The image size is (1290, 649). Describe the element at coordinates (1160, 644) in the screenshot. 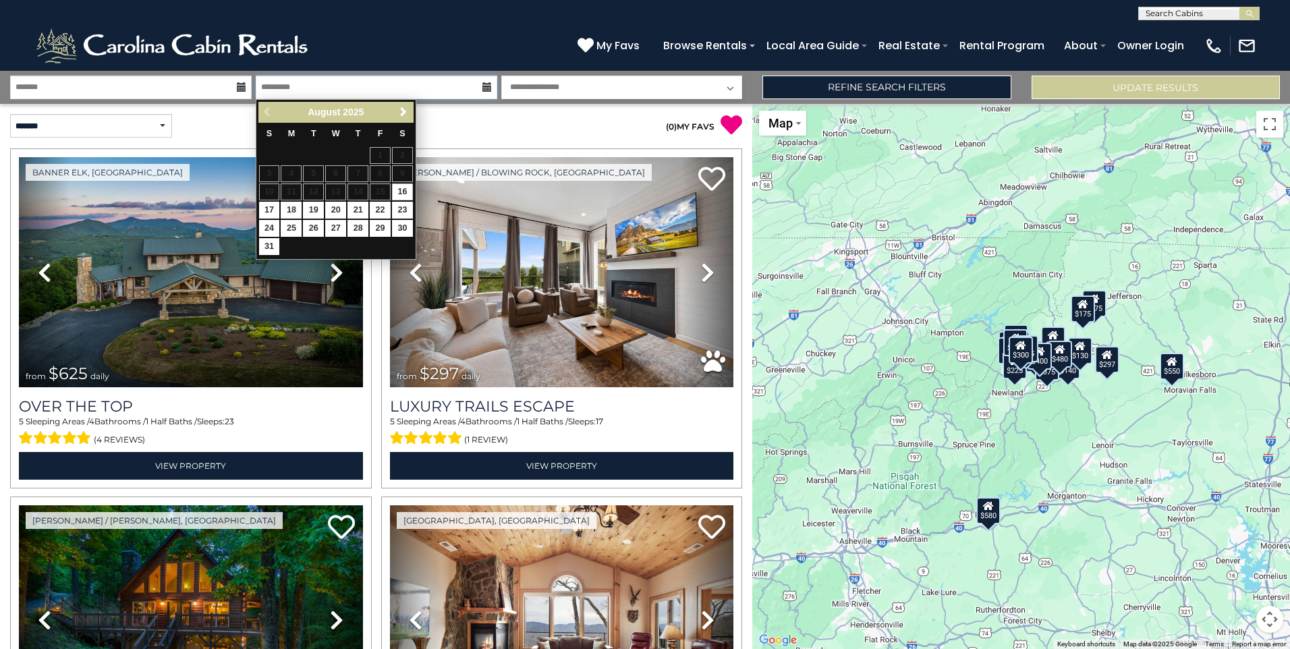

I see `span: Map data ©2025 Google` at that location.